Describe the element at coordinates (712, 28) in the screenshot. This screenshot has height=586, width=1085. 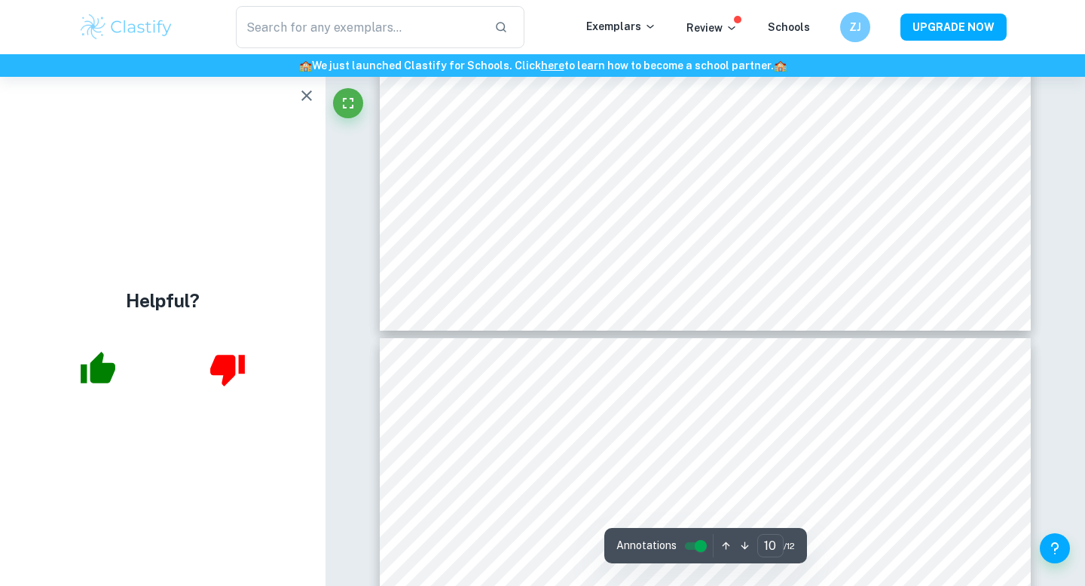
I see `p: Review` at that location.